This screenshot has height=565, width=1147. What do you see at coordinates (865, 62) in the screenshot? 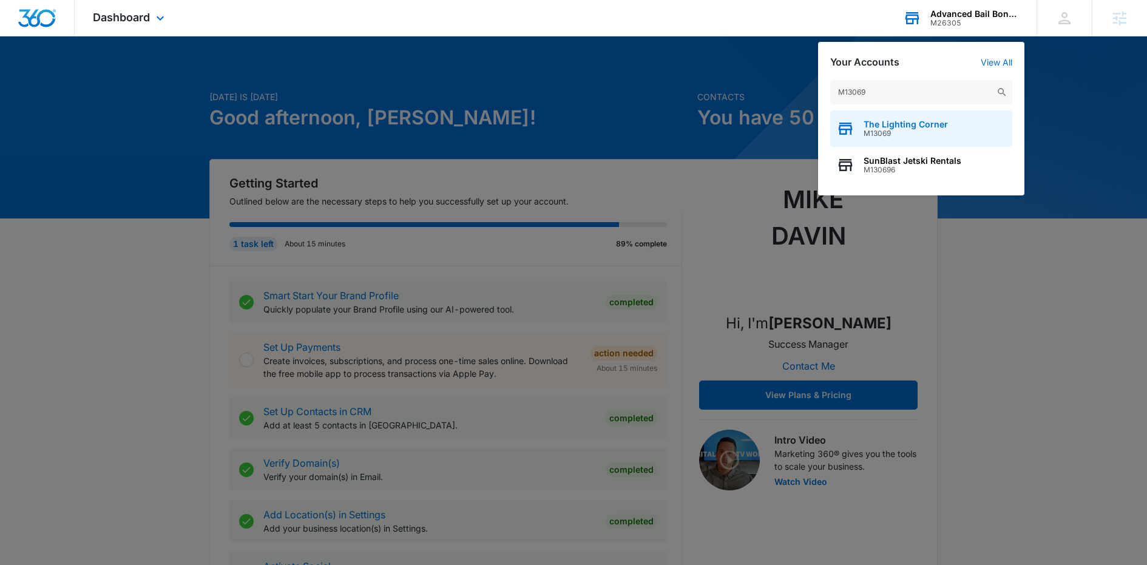
I see `h2: Your Accounts` at bounding box center [865, 62].